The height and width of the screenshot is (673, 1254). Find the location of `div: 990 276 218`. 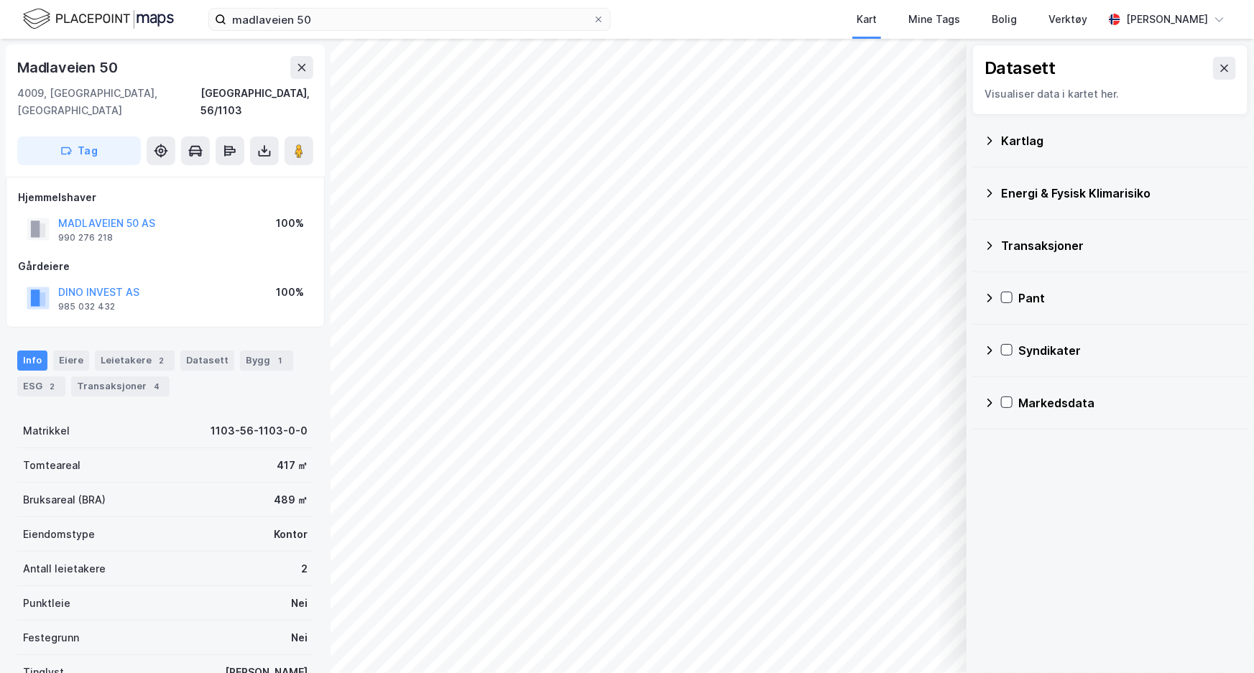

div: 990 276 218 is located at coordinates (86, 238).